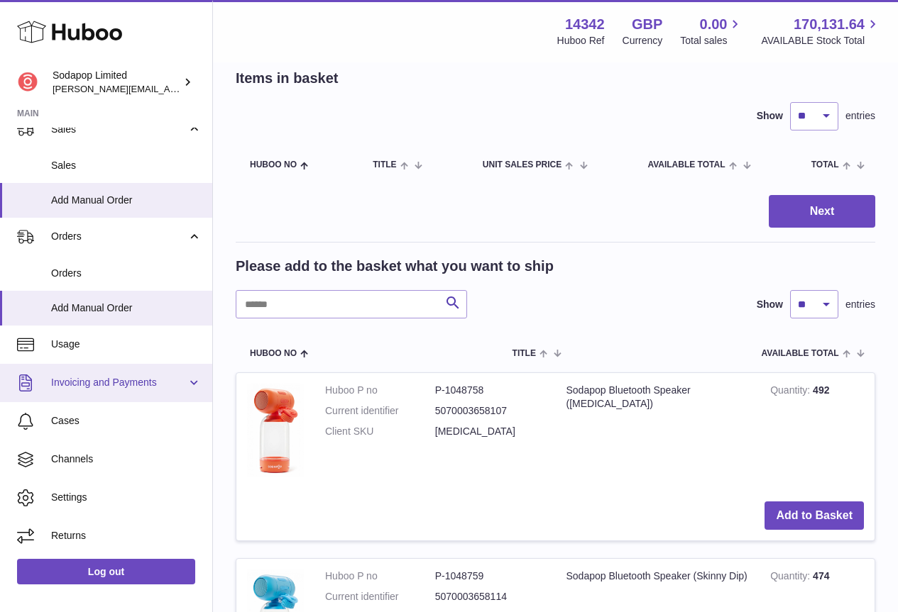  What do you see at coordinates (822, 211) in the screenshot?
I see `button: Next` at bounding box center [822, 211].